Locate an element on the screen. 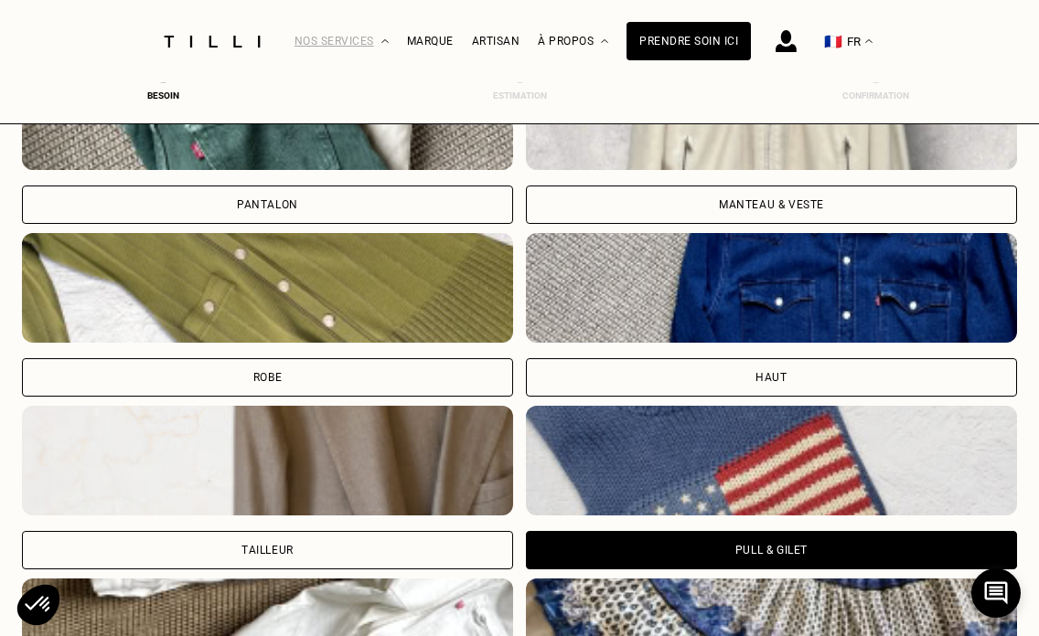 This screenshot has width=1039, height=636. div: Besoin is located at coordinates (164, 95).